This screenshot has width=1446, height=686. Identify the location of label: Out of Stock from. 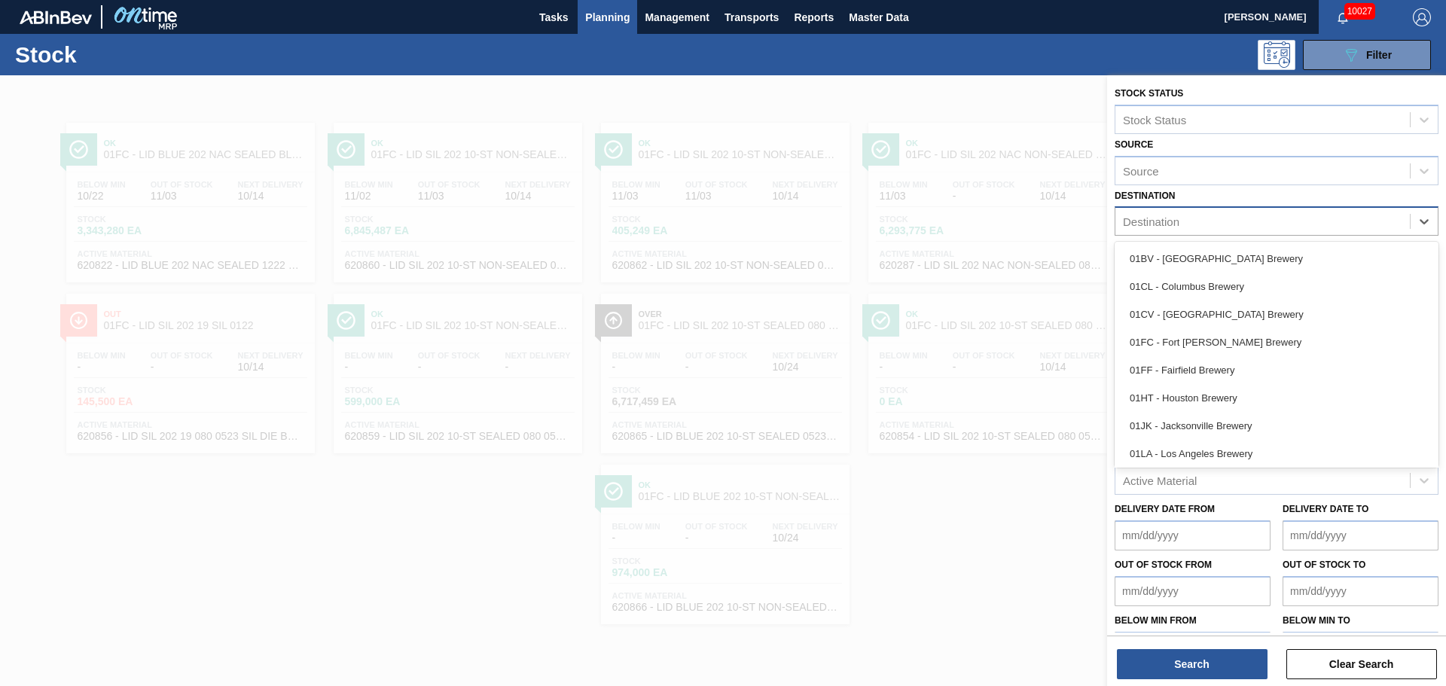
(1163, 565).